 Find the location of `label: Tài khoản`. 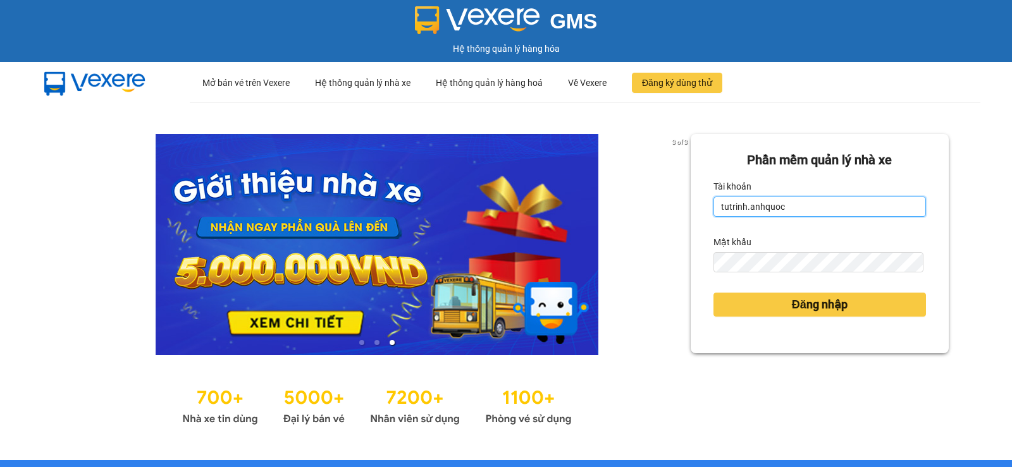

label: Tài khoản is located at coordinates (732, 187).